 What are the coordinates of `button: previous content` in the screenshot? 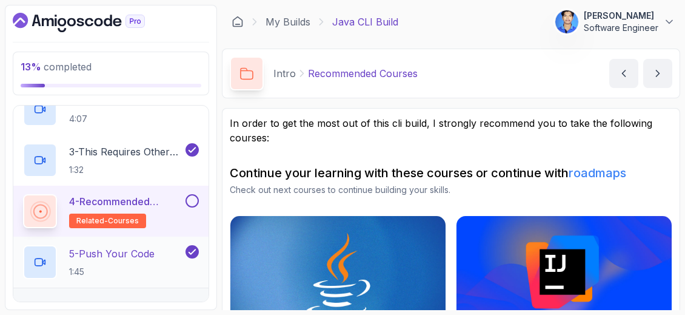 It's located at (624, 73).